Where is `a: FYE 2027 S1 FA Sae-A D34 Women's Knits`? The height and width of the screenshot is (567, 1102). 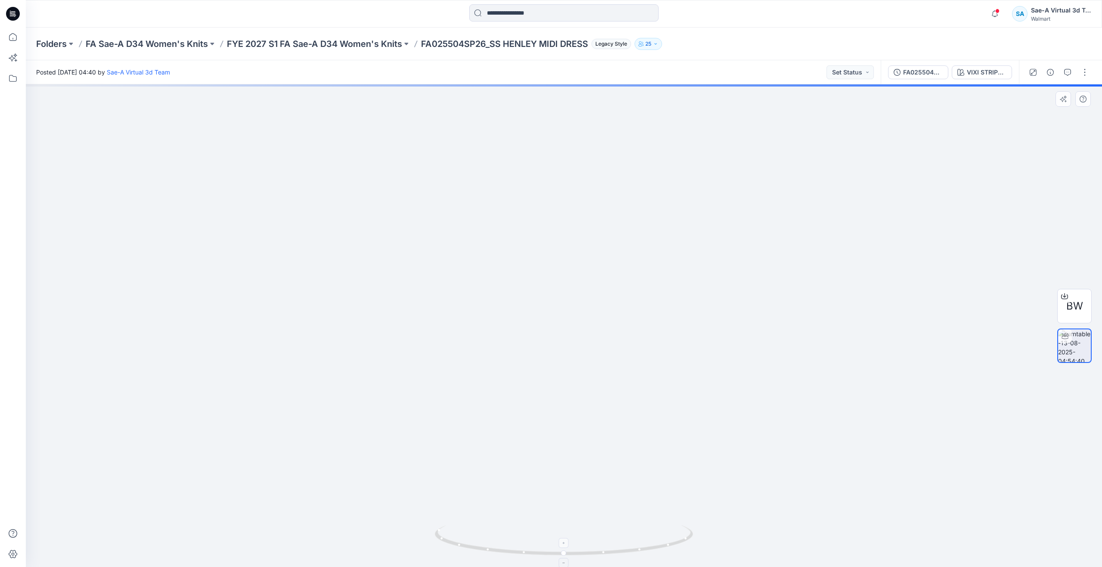 a: FYE 2027 S1 FA Sae-A D34 Women's Knits is located at coordinates (314, 44).